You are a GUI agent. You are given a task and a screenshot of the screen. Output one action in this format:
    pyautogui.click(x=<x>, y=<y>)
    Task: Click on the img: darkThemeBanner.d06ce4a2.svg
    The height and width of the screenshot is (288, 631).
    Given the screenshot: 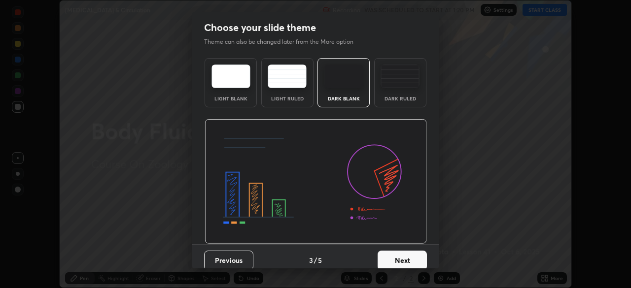 What is the action you would take?
    pyautogui.click(x=315, y=182)
    